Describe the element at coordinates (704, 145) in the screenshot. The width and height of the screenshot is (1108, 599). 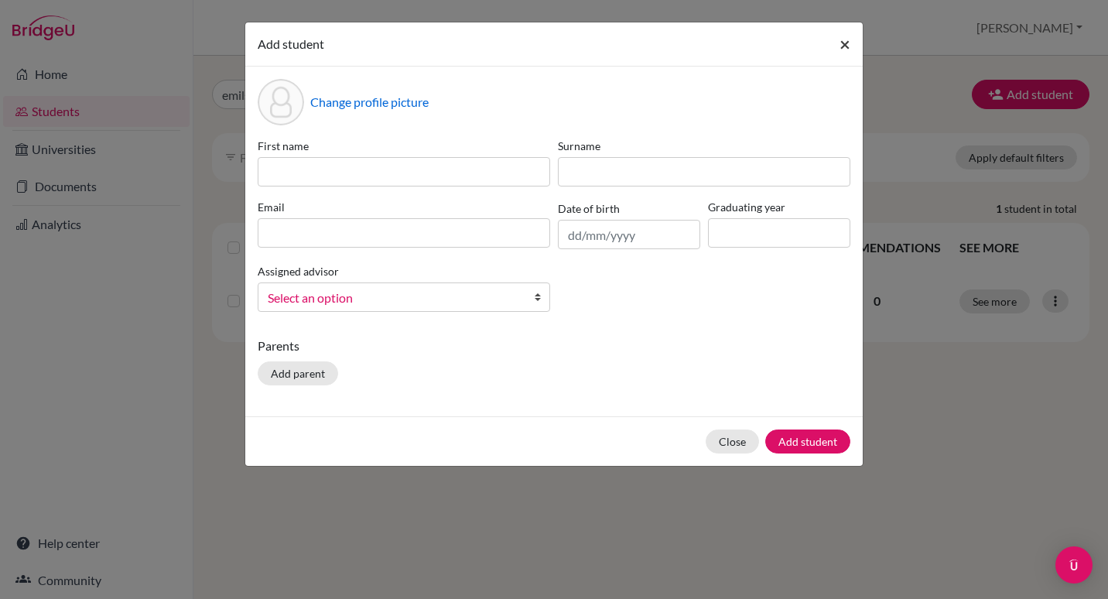
I see `label: Surname` at that location.